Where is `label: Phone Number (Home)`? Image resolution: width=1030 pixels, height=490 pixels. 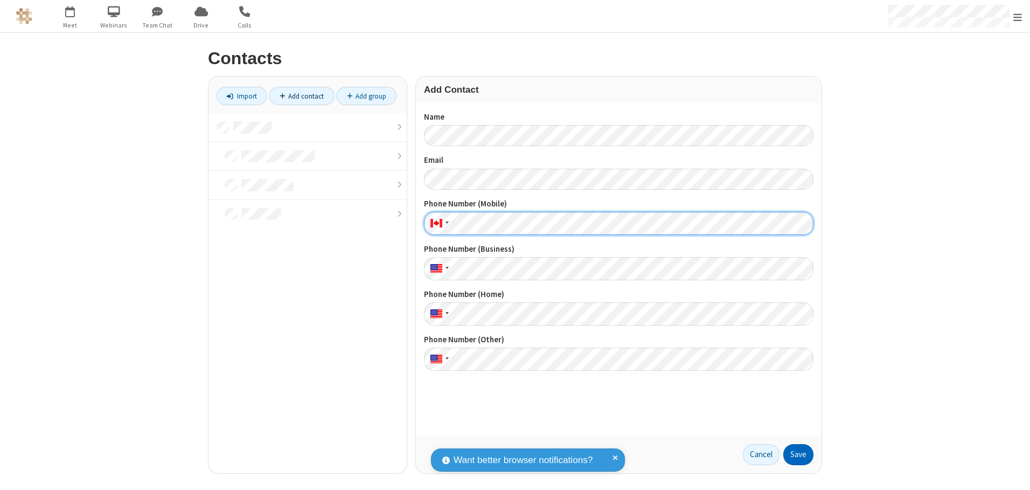
label: Phone Number (Home) is located at coordinates (619, 294).